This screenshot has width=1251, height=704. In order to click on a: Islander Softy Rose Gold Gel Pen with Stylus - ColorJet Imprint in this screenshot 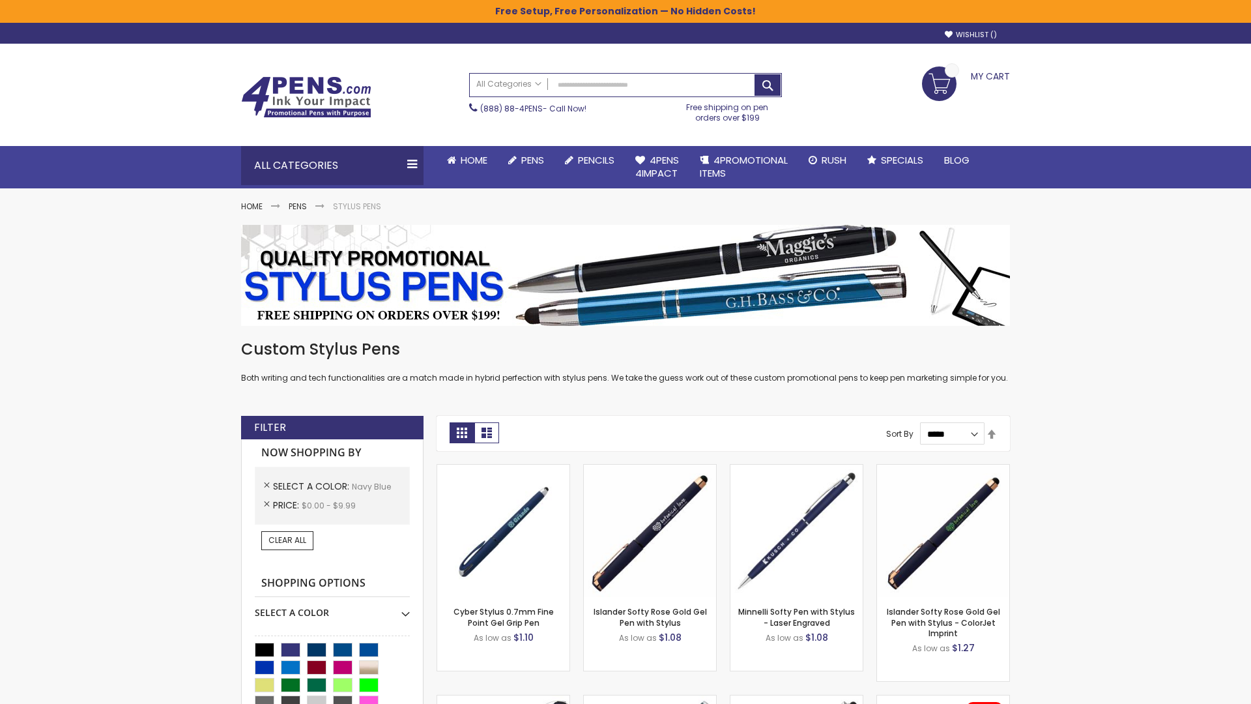, I will do `click(944, 622)`.